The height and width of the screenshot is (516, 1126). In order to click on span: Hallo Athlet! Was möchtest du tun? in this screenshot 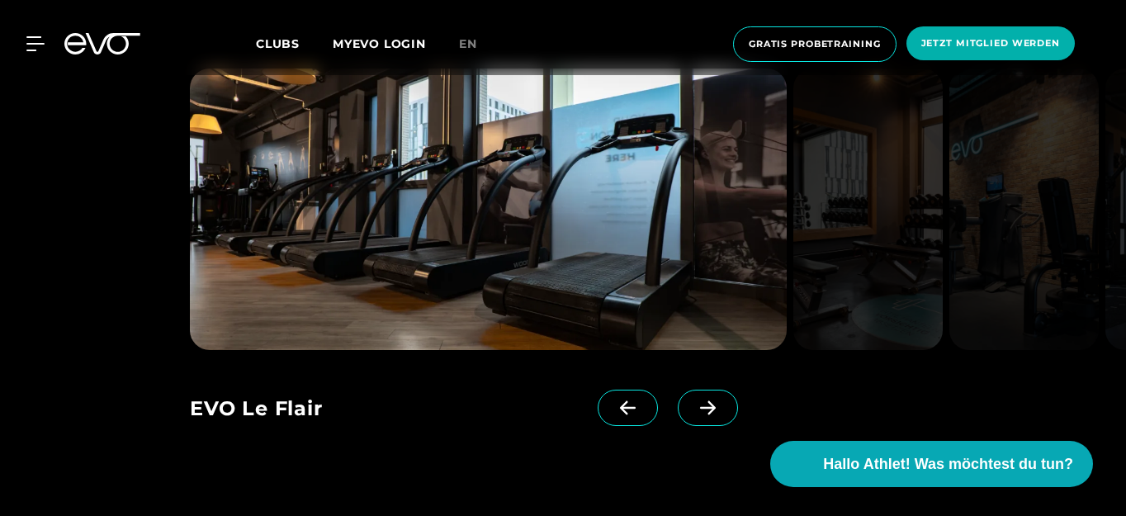, I will do `click(948, 464)`.